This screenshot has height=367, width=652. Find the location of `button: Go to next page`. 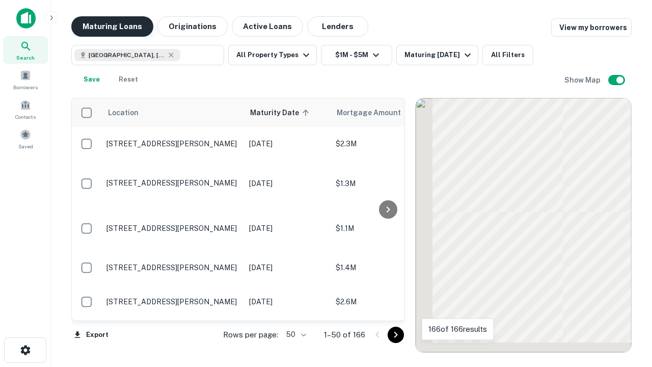

button: Go to next page is located at coordinates (396, 335).